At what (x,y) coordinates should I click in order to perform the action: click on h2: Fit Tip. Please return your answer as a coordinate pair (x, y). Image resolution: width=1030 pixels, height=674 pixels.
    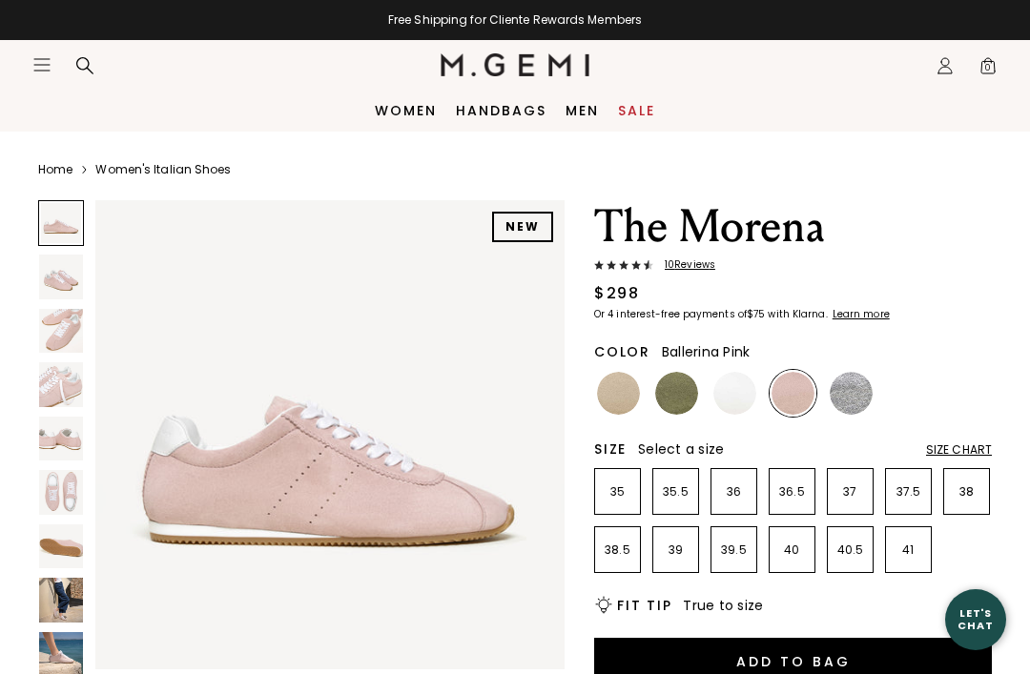
    Looking at the image, I should click on (644, 606).